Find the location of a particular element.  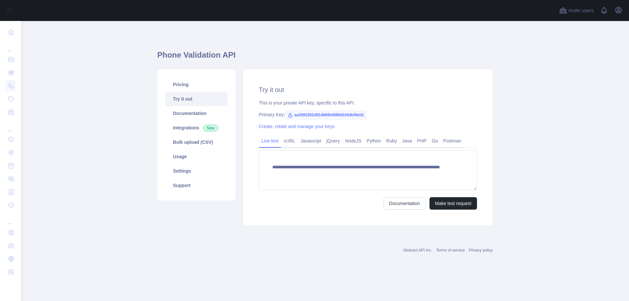

a: Postman is located at coordinates (452, 141).